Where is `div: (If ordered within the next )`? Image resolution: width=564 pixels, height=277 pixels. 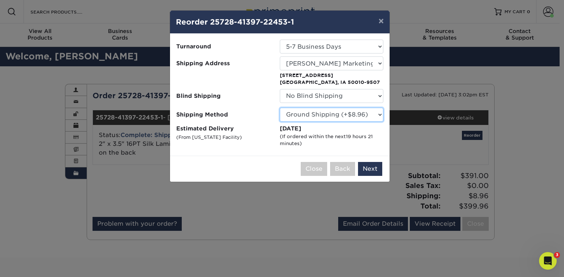 div: (If ordered within the next ) is located at coordinates (331, 140).